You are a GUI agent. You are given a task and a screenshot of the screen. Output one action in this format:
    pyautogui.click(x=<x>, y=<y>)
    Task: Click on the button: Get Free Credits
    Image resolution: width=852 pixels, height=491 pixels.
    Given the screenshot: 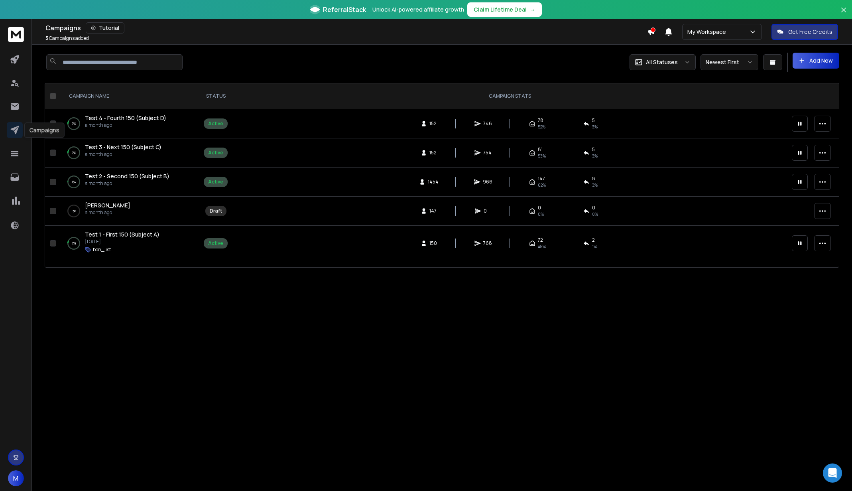 What is the action you would take?
    pyautogui.click(x=805, y=32)
    